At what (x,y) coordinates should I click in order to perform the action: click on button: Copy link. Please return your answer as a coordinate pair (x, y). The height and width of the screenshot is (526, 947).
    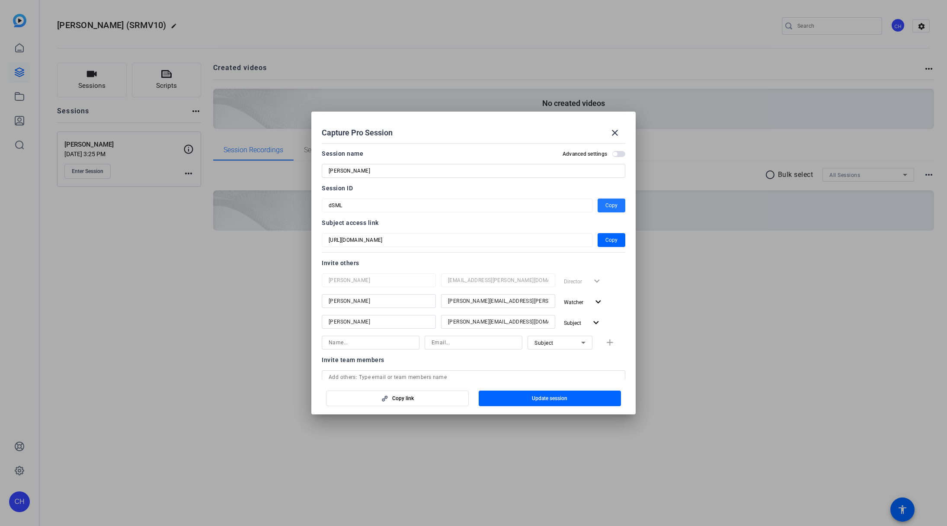
    Looking at the image, I should click on (398, 398).